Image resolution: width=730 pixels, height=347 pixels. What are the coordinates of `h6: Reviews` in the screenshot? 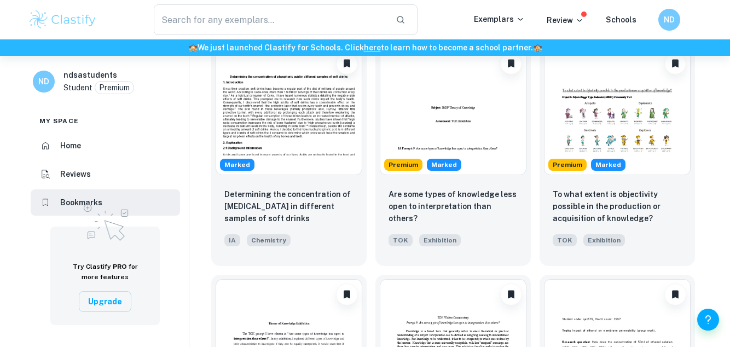 It's located at (76, 174).